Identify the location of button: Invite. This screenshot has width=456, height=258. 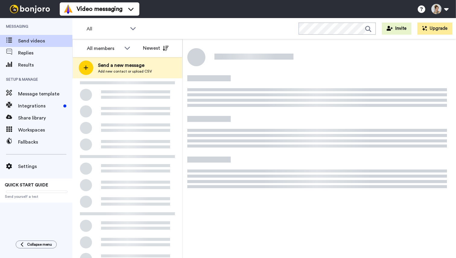
(397, 29).